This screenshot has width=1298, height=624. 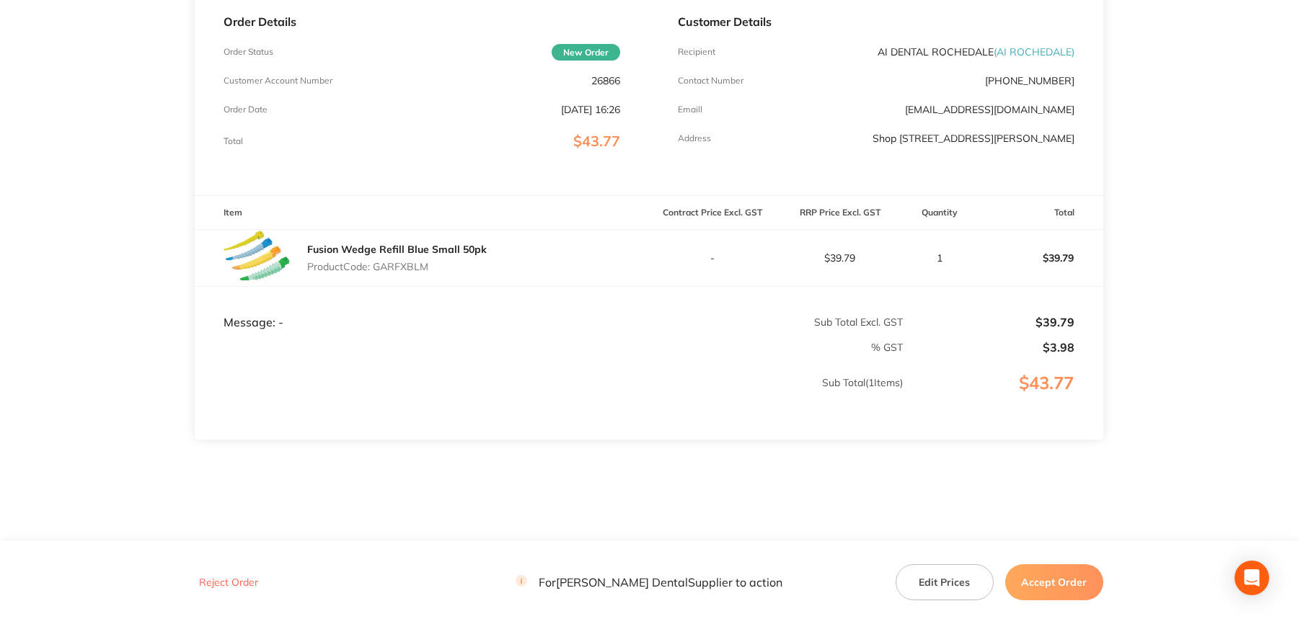 I want to click on p: % GST, so click(x=549, y=348).